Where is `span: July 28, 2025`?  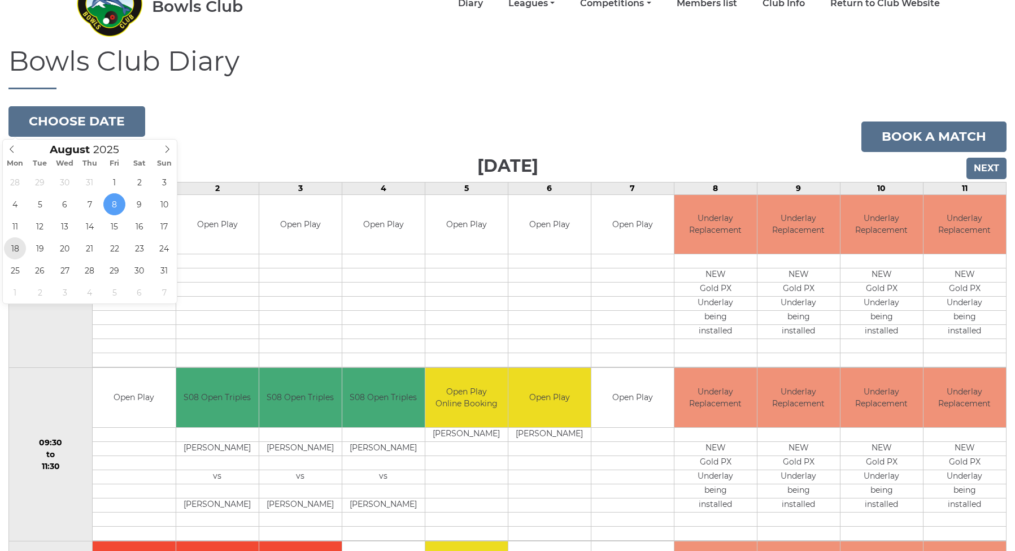
span: July 28, 2025 is located at coordinates (15, 182).